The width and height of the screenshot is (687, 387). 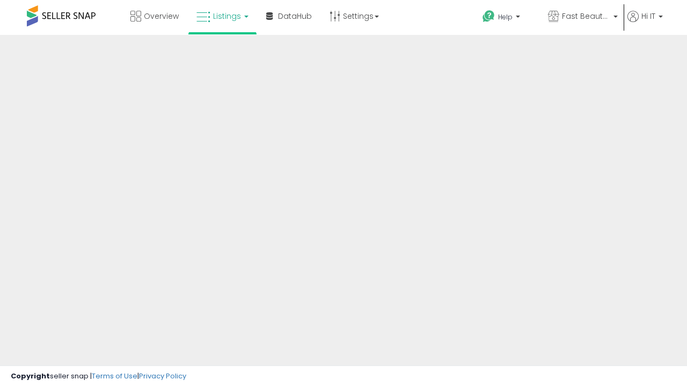 I want to click on span: Help, so click(x=505, y=17).